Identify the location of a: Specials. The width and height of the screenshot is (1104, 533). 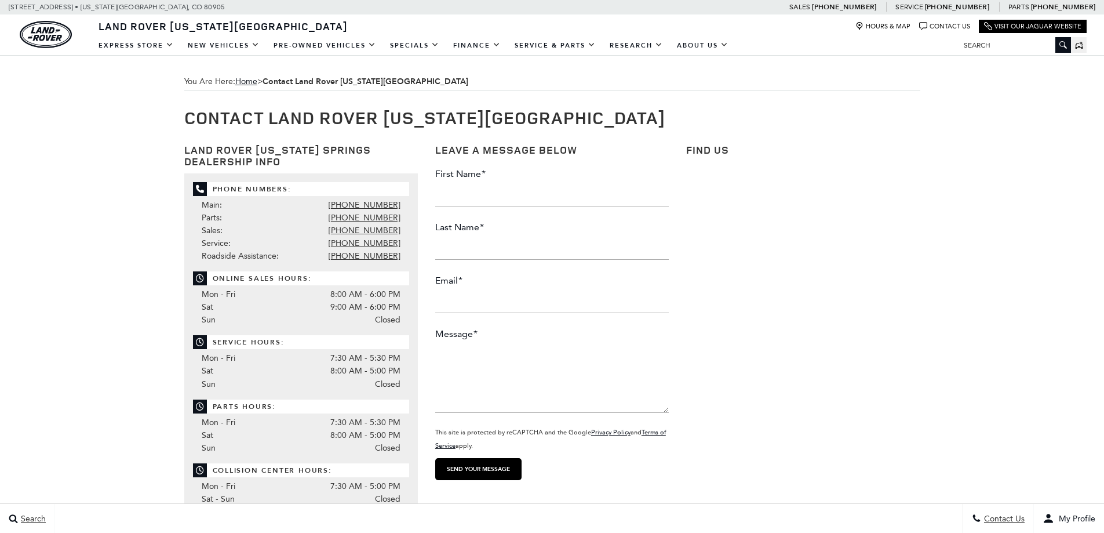
(414, 45).